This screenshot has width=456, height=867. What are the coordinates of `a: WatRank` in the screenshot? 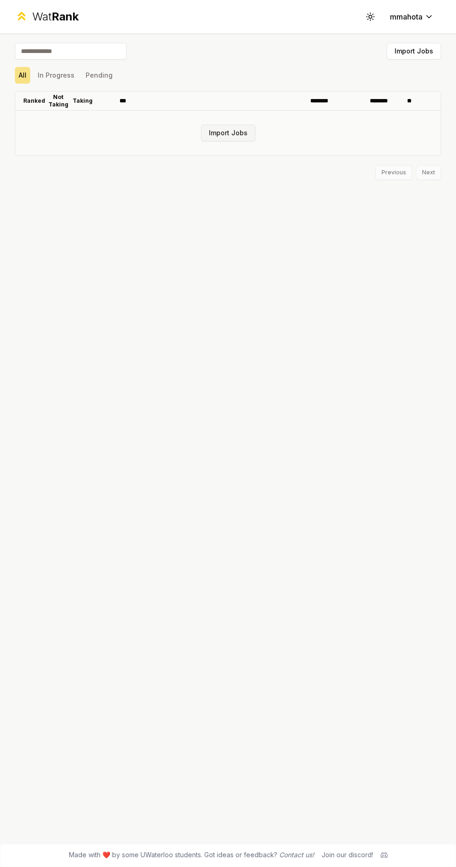 It's located at (46, 17).